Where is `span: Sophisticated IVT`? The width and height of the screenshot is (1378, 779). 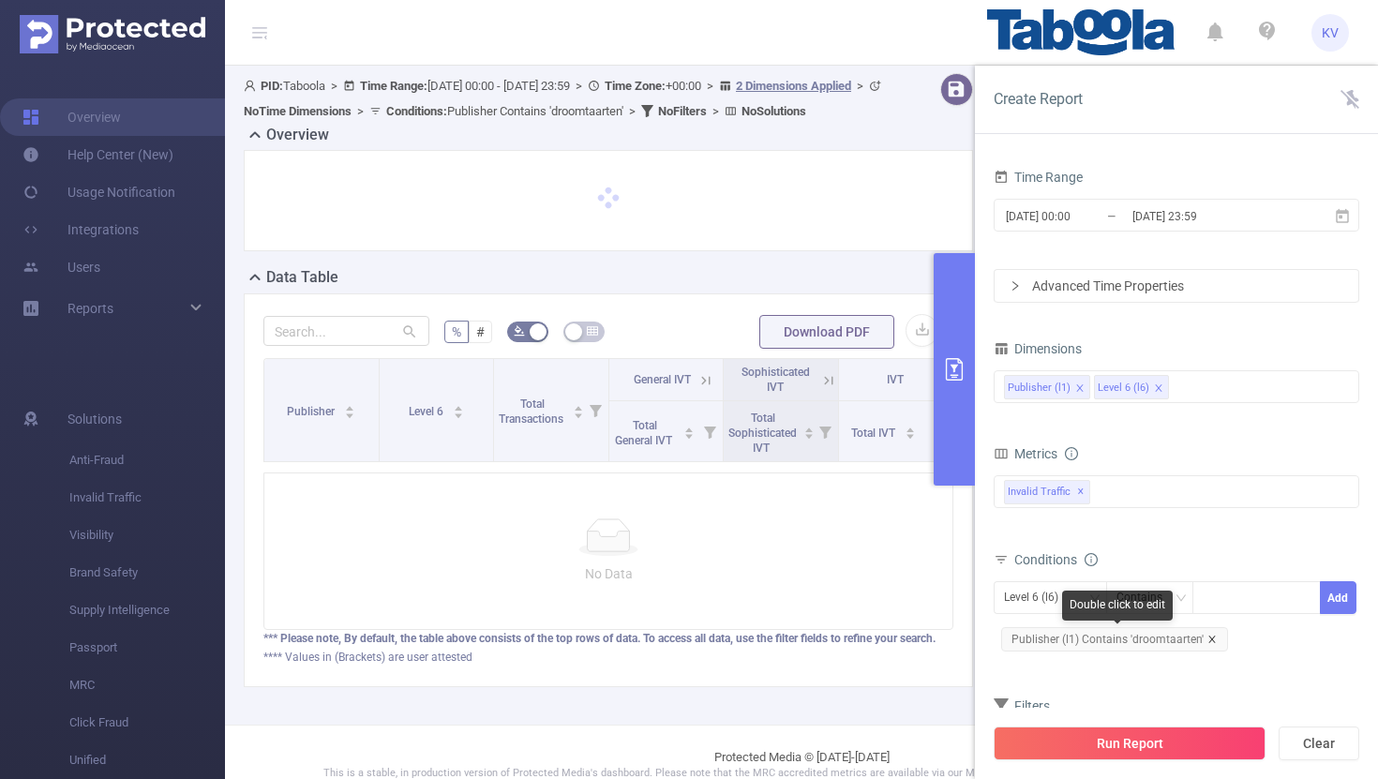
span: Sophisticated IVT is located at coordinates (775, 380).